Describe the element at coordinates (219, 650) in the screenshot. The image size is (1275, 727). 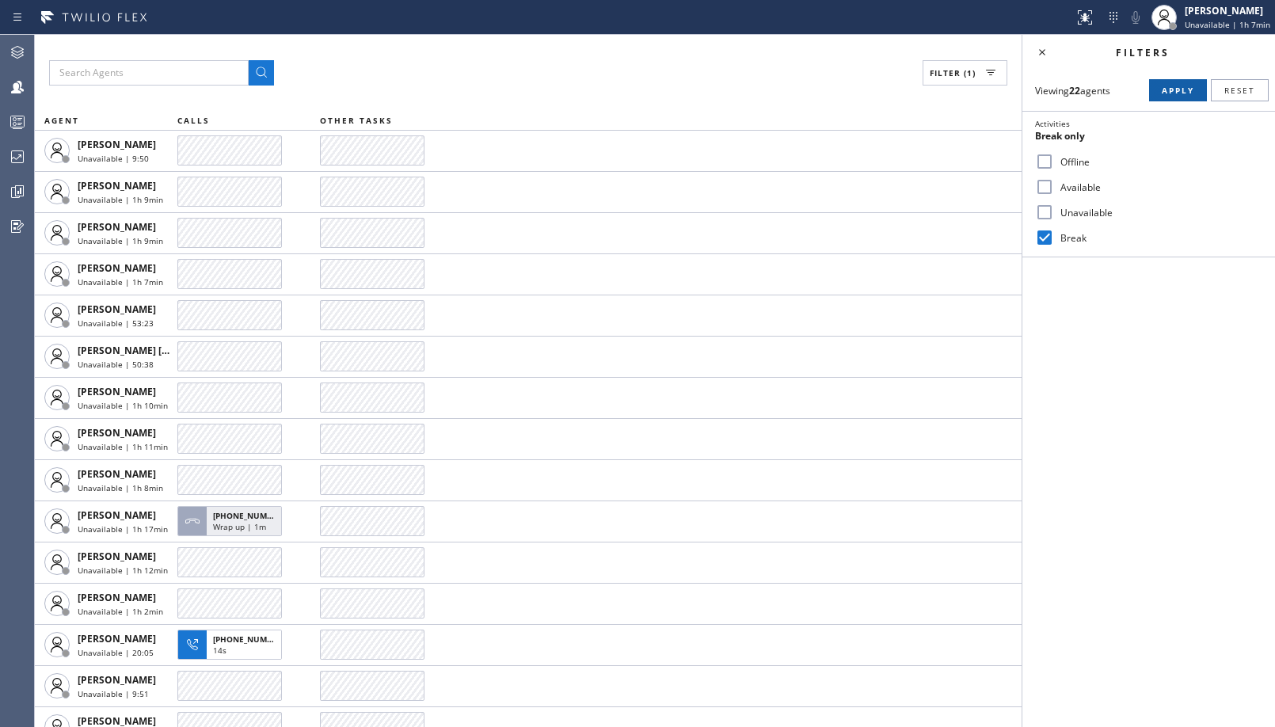
I see `span: 14s` at that location.